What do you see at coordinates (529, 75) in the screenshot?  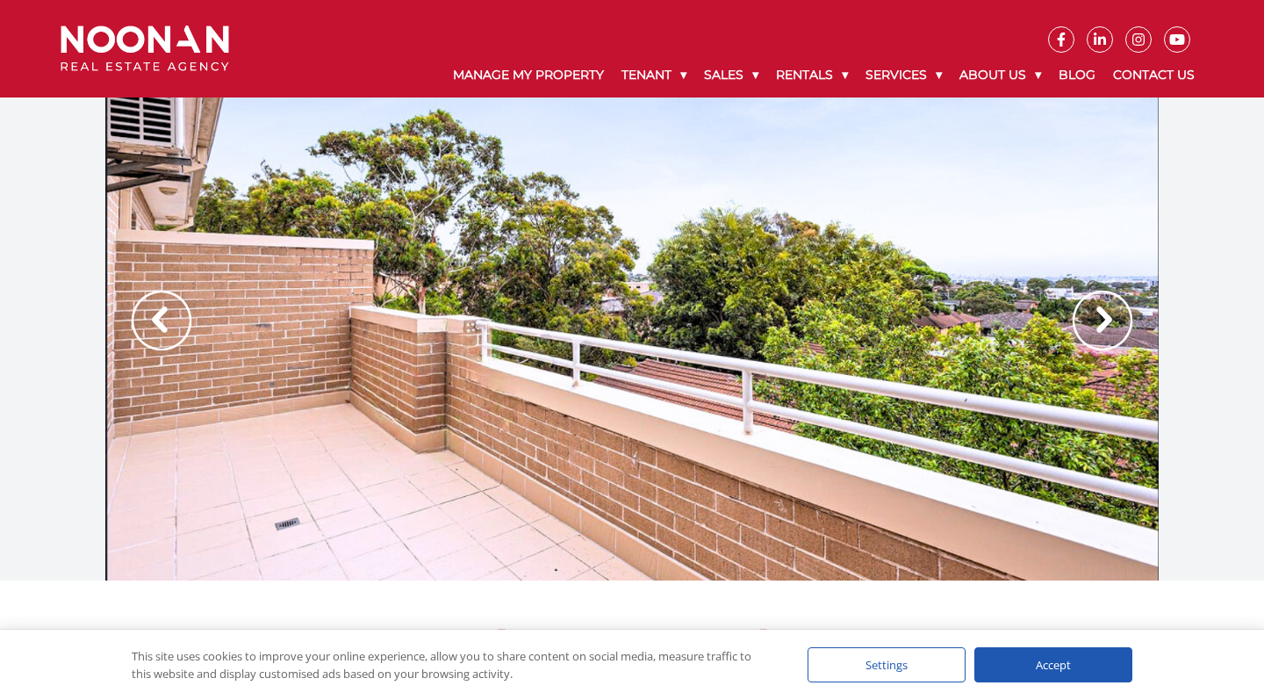 I see `a: Manage My Property` at bounding box center [529, 75].